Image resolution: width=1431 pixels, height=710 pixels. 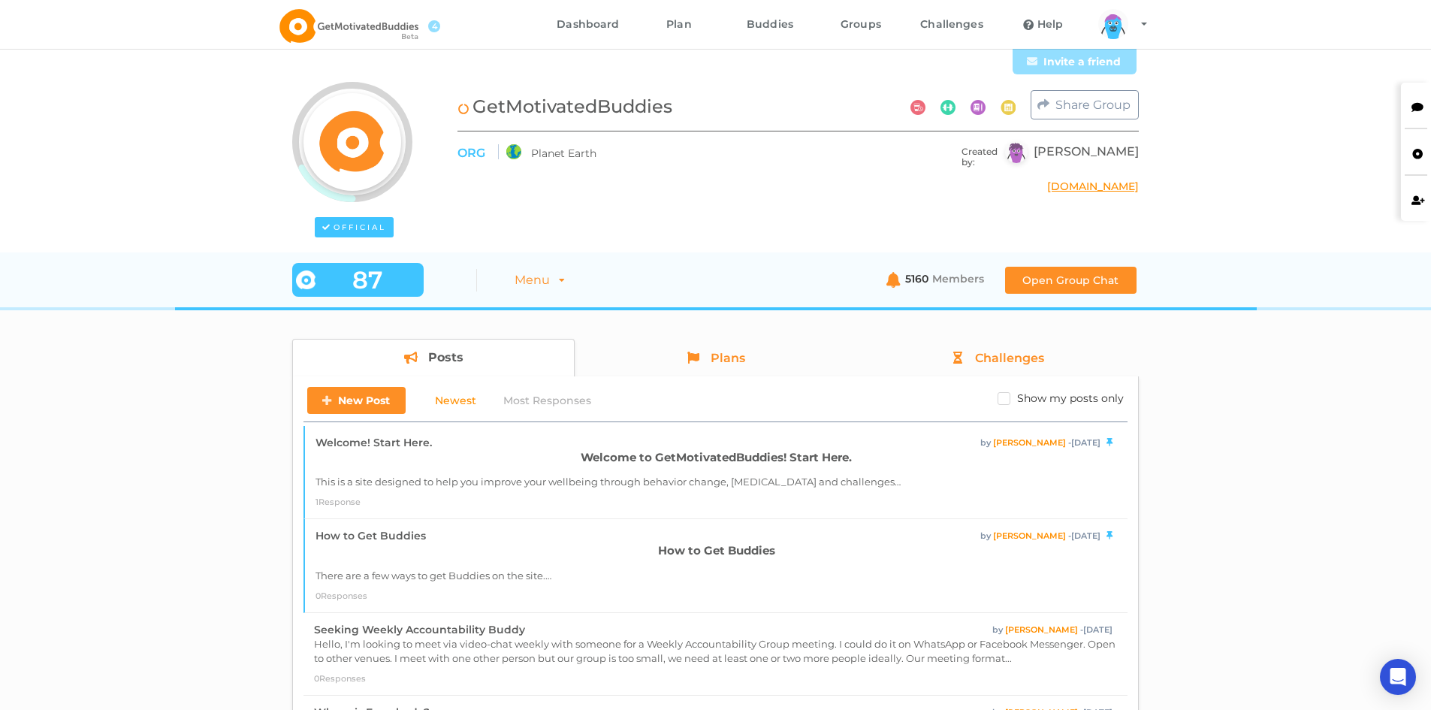 I want to click on span: Welcome! Start Here., so click(x=373, y=442).